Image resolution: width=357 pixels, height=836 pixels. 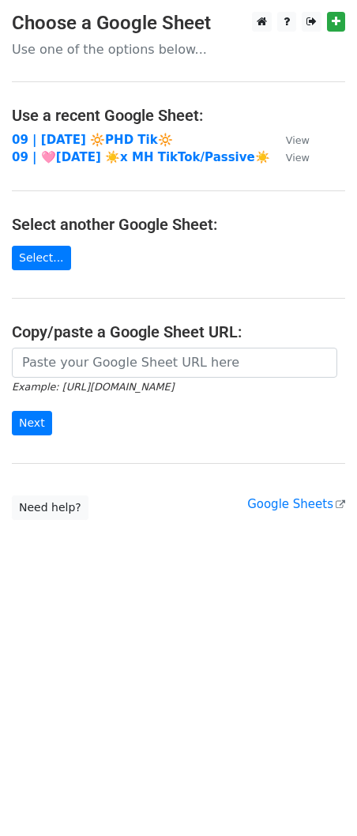 What do you see at coordinates (179, 224) in the screenshot?
I see `h4: Select another Google Sheet:` at bounding box center [179, 224].